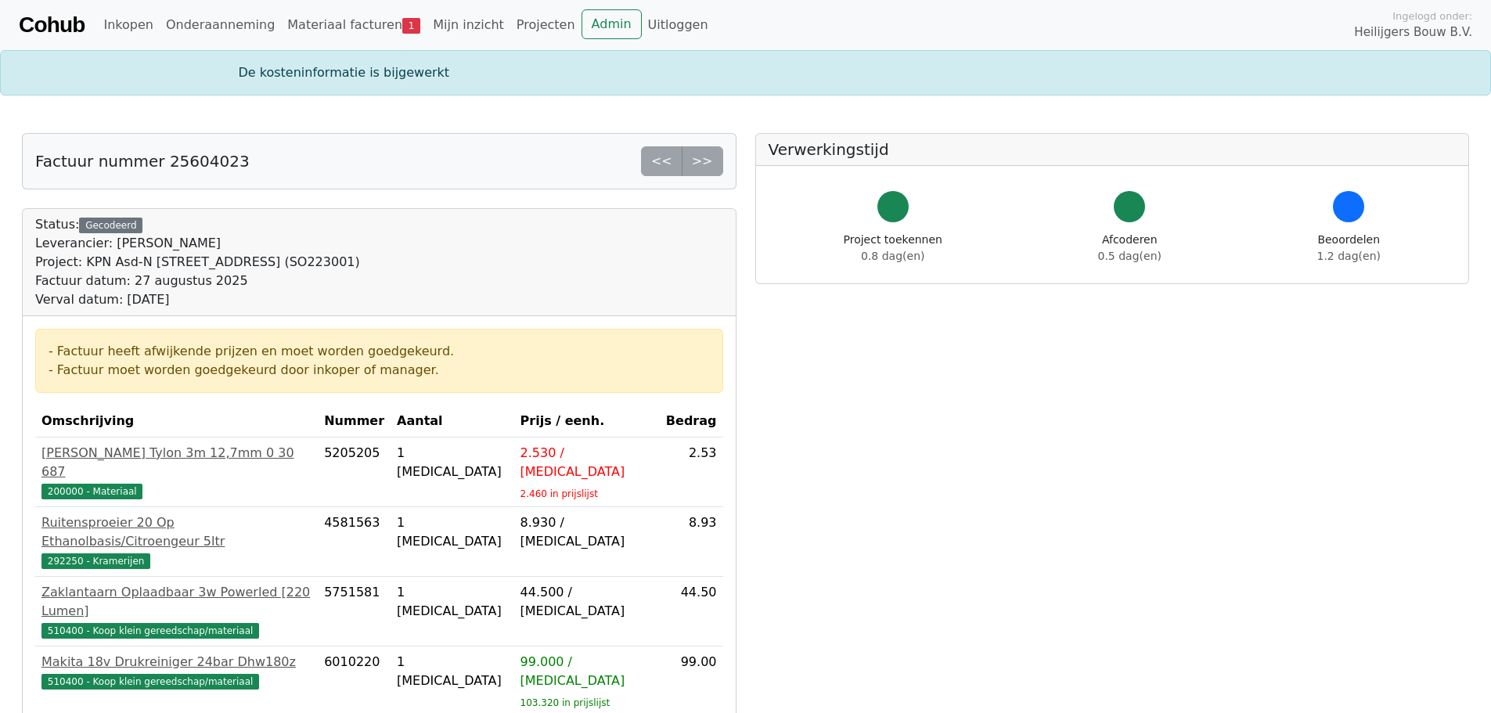 Image resolution: width=1491 pixels, height=713 pixels. I want to click on span: Heilijgers Bouw B.V., so click(1413, 32).